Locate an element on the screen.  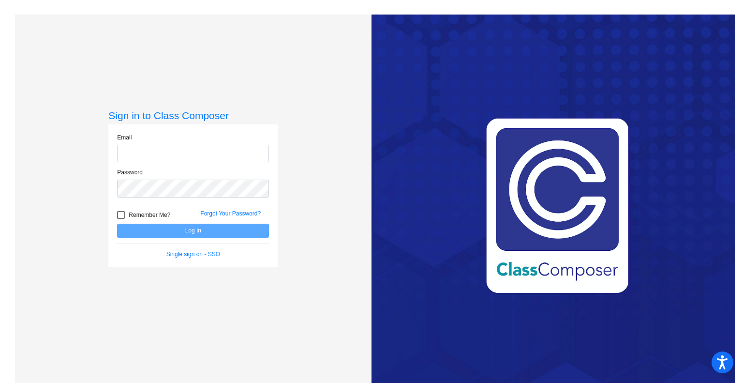
a: Forgot Your Password? is located at coordinates (230, 213).